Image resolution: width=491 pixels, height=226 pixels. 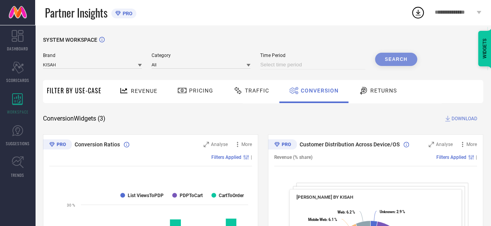 What do you see at coordinates (317, 219) in the screenshot?
I see `tspan: Mobile Web` at bounding box center [317, 219].